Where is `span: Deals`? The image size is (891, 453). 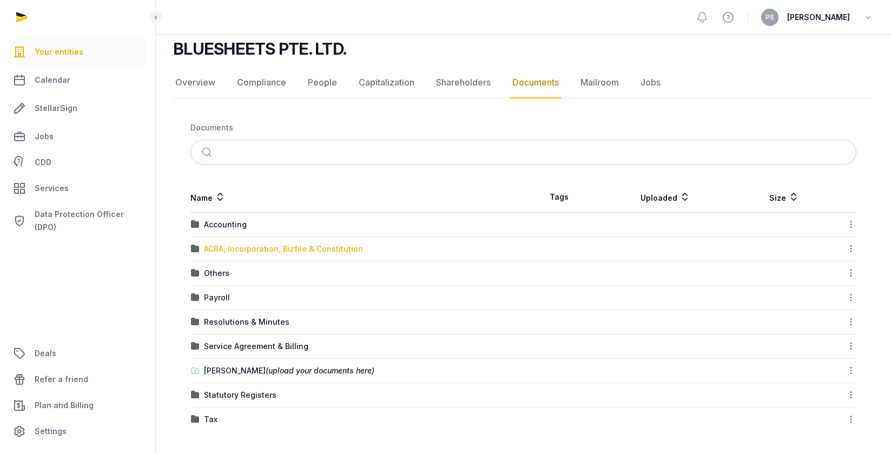 span: Deals is located at coordinates (45, 353).